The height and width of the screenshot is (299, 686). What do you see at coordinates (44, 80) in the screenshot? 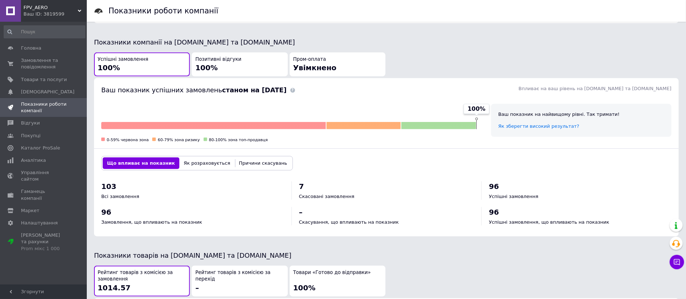
I see `span: Товари та послуги` at bounding box center [44, 80].